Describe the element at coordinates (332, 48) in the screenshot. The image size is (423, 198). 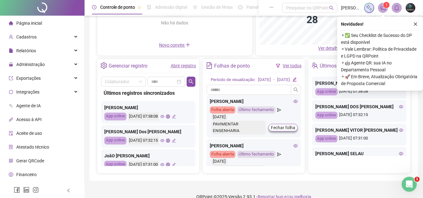
I see `a: Ver detalhes down` at that location.